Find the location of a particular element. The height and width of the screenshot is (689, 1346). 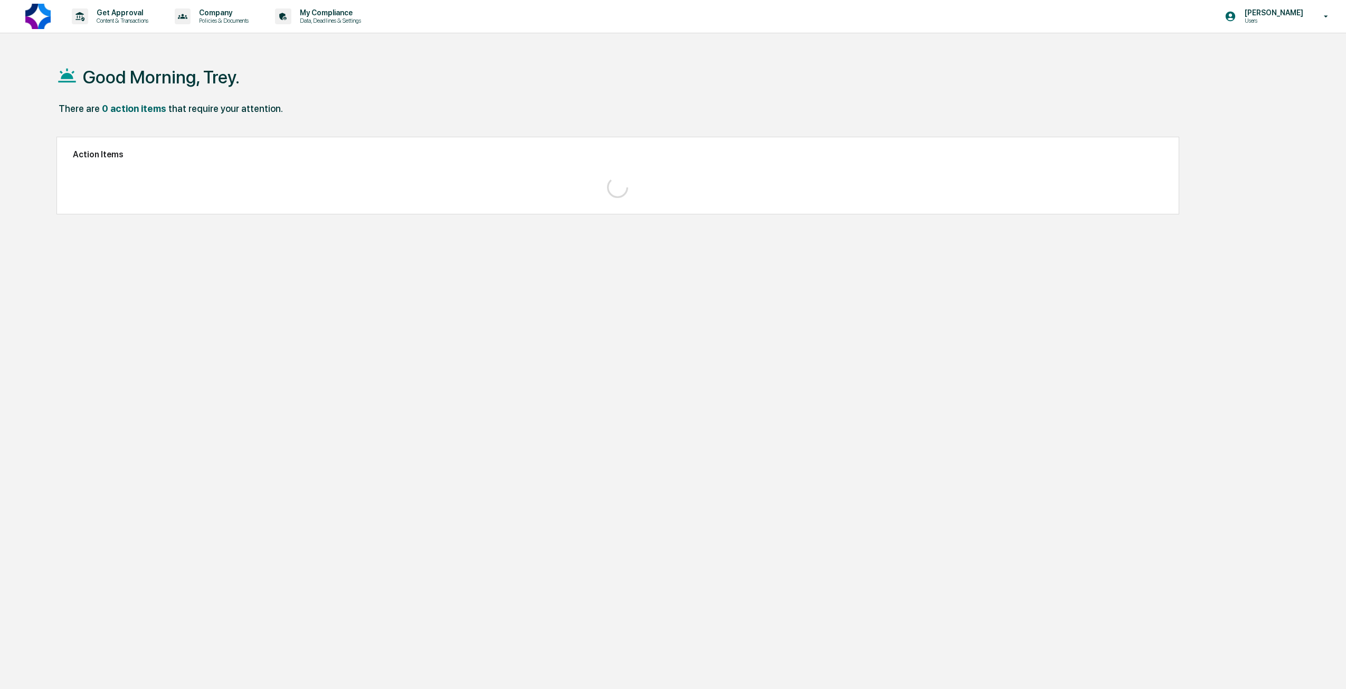

p: Policies & Documents is located at coordinates (222, 21).